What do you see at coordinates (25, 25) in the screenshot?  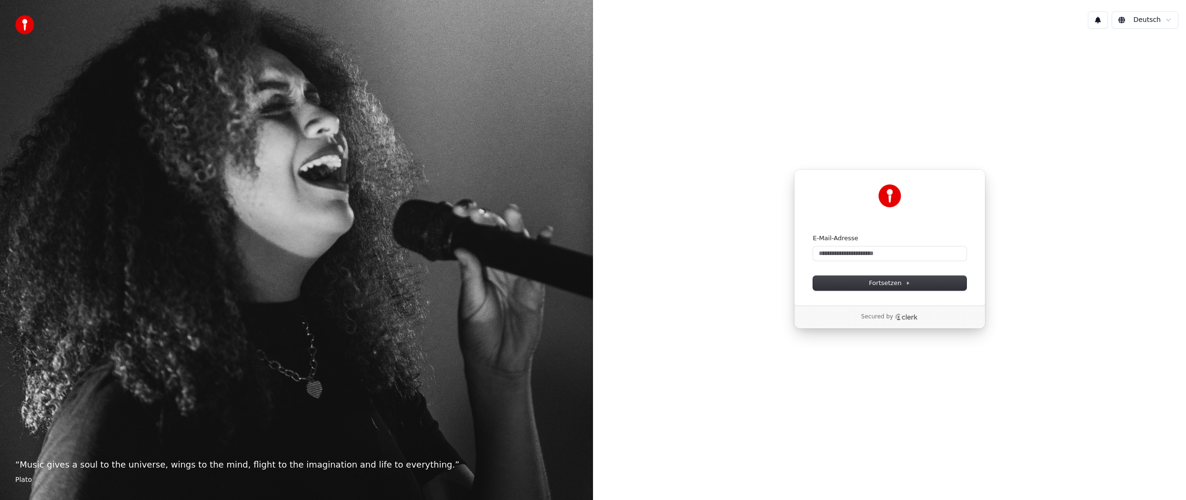 I see `img: youka` at bounding box center [25, 25].